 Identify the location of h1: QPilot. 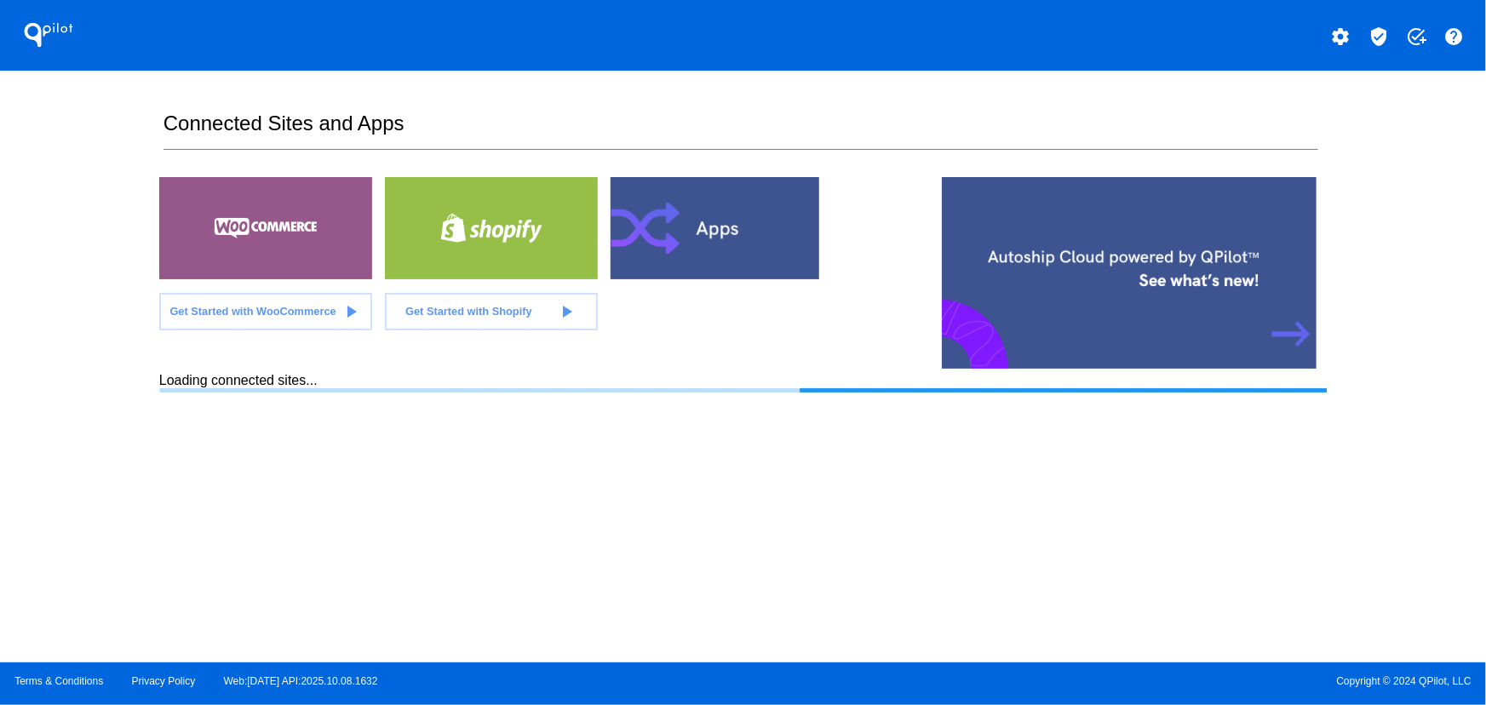
(49, 35).